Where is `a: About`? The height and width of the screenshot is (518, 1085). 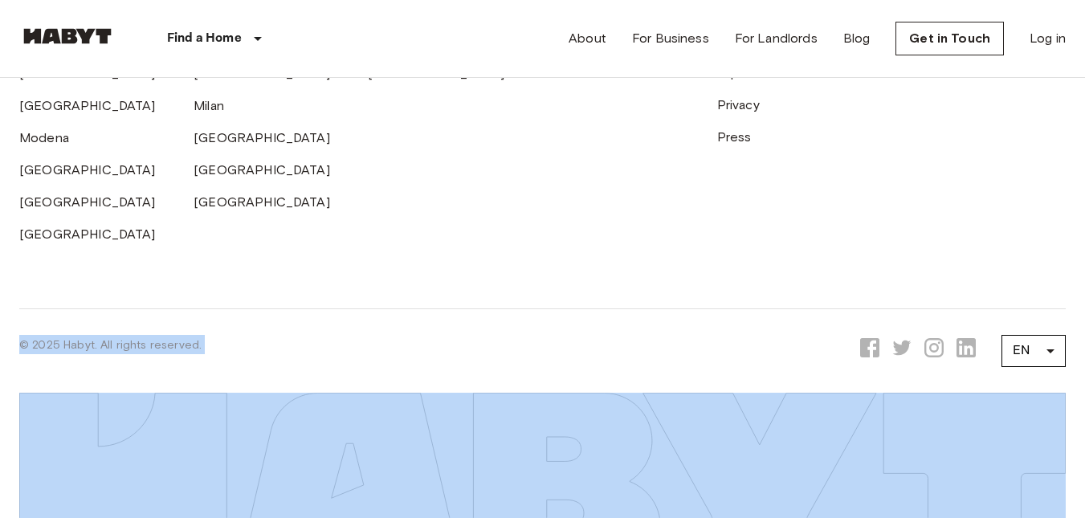 a: About is located at coordinates (587, 39).